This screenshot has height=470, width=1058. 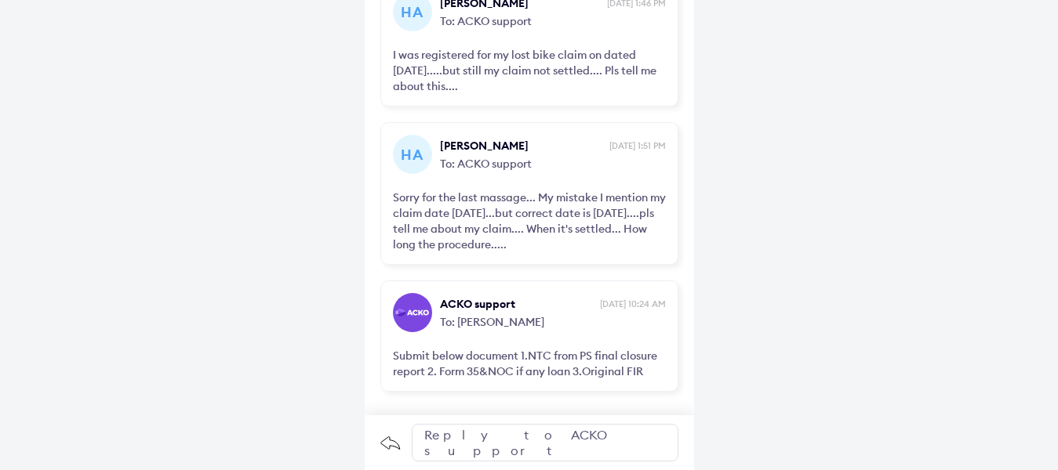 I want to click on div: Reply to ACKO support, so click(x=545, y=443).